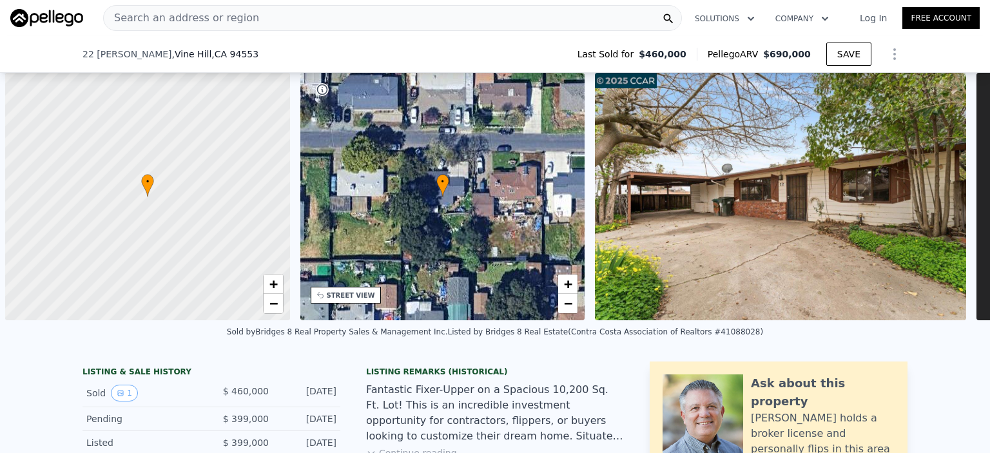  Describe the element at coordinates (736, 54) in the screenshot. I see `span: Pellego ARV` at that location.